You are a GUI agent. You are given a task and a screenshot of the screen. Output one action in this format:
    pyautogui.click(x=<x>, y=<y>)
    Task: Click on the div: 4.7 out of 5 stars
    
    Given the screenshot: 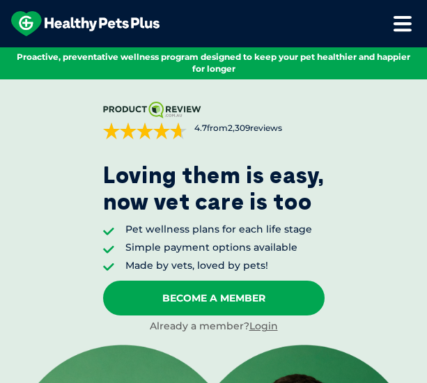 What is the action you would take?
    pyautogui.click(x=145, y=131)
    